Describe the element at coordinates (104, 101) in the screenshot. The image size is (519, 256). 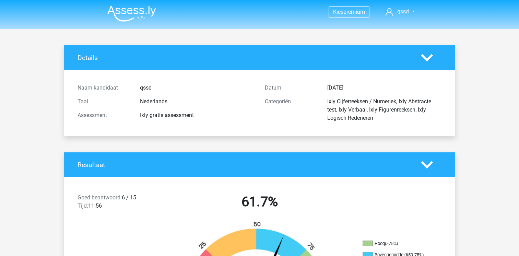
I see `div: Taal` at that location.